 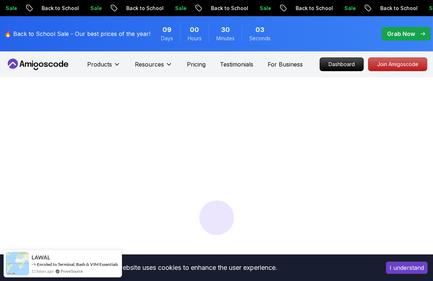 What do you see at coordinates (41, 257) in the screenshot?
I see `span: LAWAL` at bounding box center [41, 257].